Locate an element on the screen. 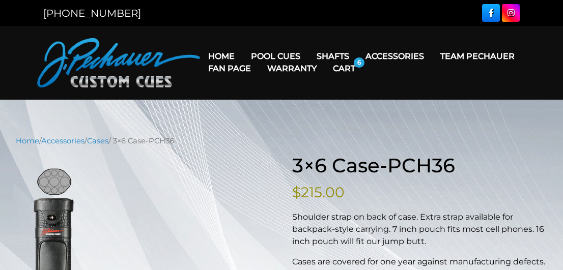 Image resolution: width=563 pixels, height=270 pixels. a: Fan Page is located at coordinates (229, 68).